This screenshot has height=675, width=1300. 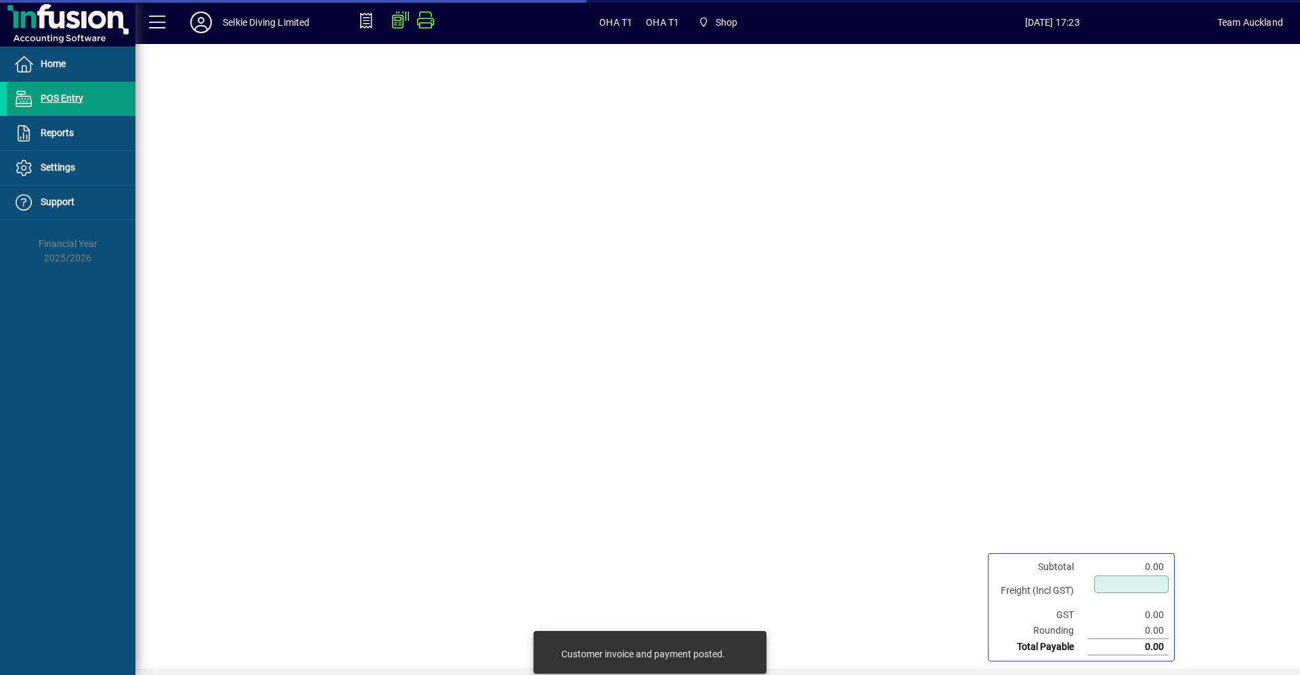 I want to click on td: Freight (Incl GST), so click(x=1040, y=591).